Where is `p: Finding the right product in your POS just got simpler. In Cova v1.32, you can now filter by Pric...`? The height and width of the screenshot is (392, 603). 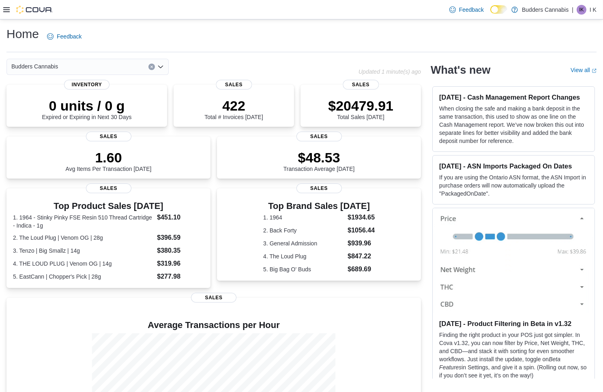 p: Finding the right product in your POS just got simpler. In Cova v1.32, you can now filter by Pric... is located at coordinates (513, 356).